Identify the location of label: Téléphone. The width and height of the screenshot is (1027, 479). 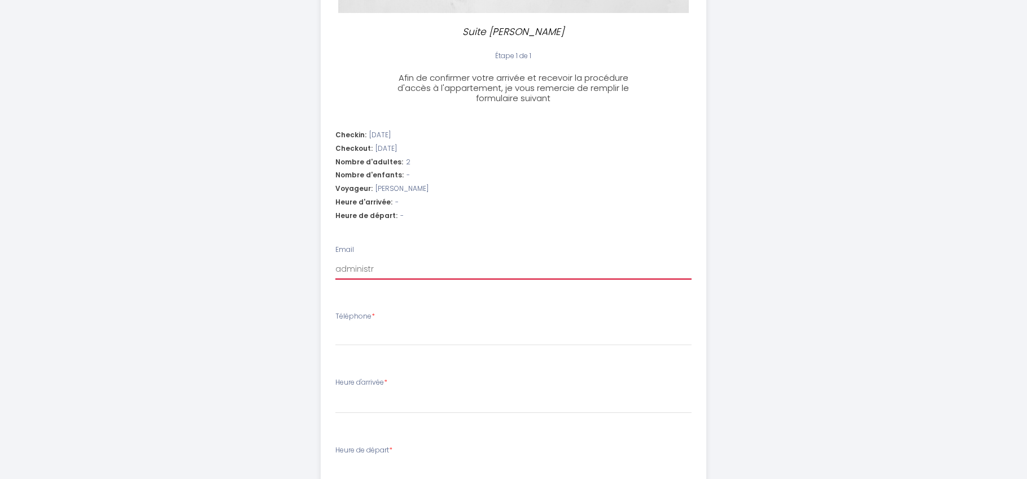
(355, 316).